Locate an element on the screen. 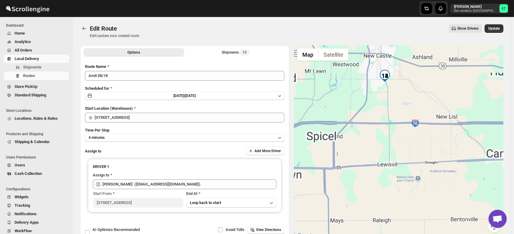  input: Eg: Bengaluru Route is located at coordinates (185, 76).